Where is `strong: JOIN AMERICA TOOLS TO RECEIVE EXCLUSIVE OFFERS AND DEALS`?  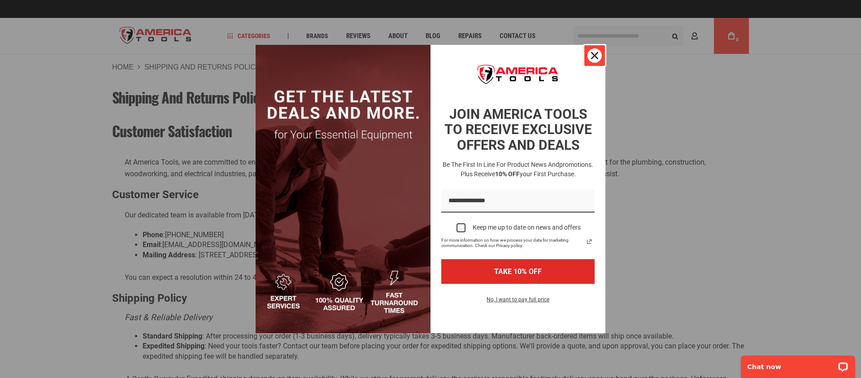
strong: JOIN AMERICA TOOLS TO RECEIVE EXCLUSIVE OFFERS AND DEALS is located at coordinates (518, 130).